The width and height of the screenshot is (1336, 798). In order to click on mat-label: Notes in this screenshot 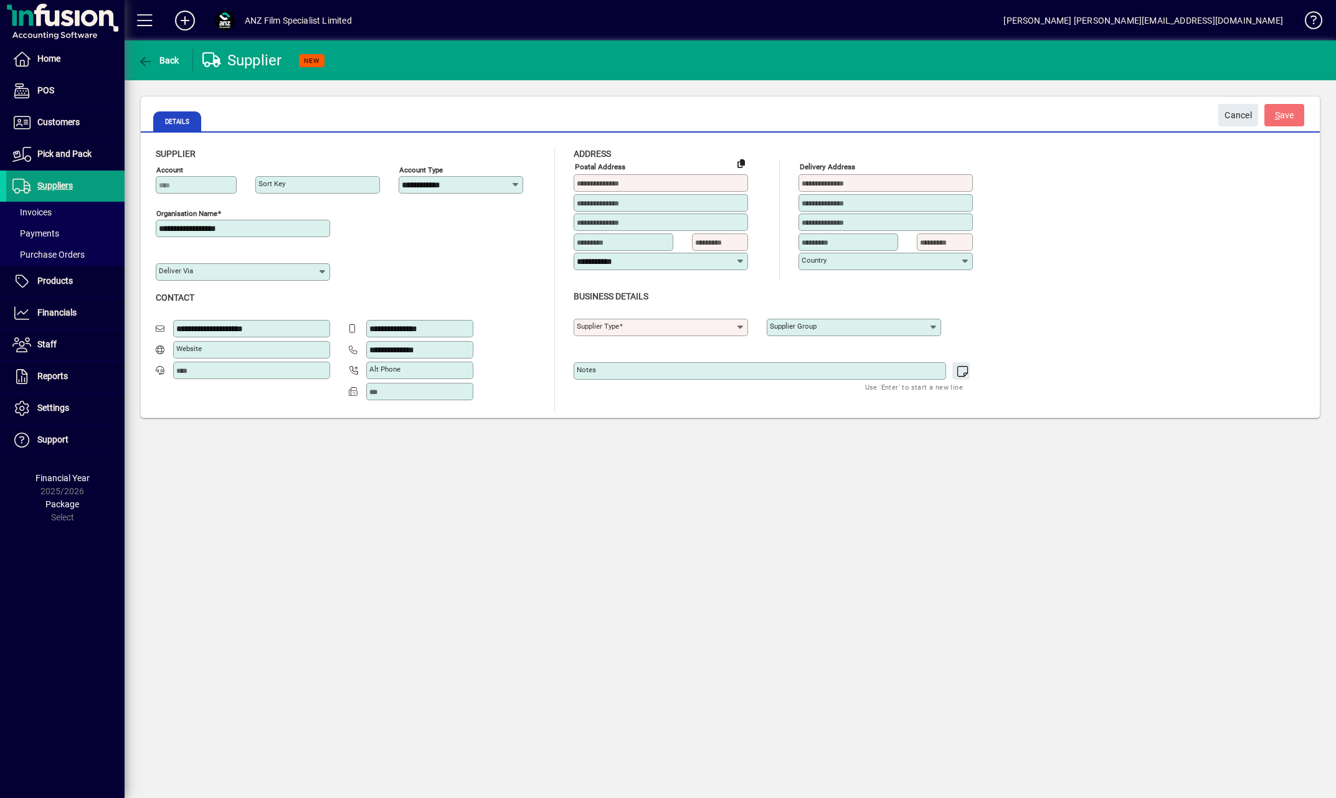, I will do `click(586, 370)`.